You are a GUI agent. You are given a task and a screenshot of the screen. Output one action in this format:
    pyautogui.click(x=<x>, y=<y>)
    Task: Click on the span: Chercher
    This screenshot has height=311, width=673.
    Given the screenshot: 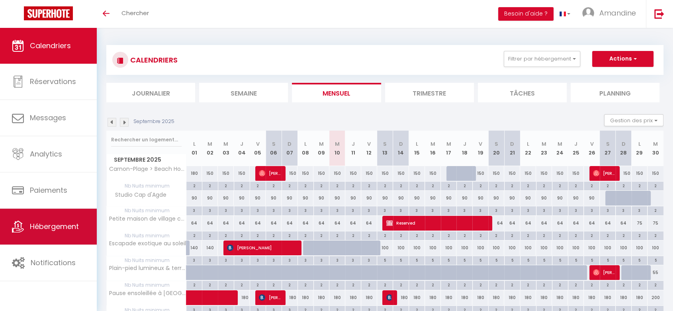 What is the action you would take?
    pyautogui.click(x=135, y=13)
    